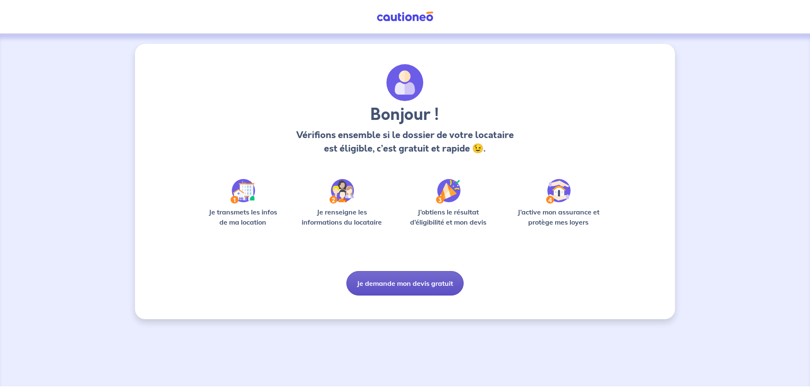 The image size is (810, 388). Describe the element at coordinates (558, 217) in the screenshot. I see `p: J’active mon assurance et protège mes loyers` at that location.